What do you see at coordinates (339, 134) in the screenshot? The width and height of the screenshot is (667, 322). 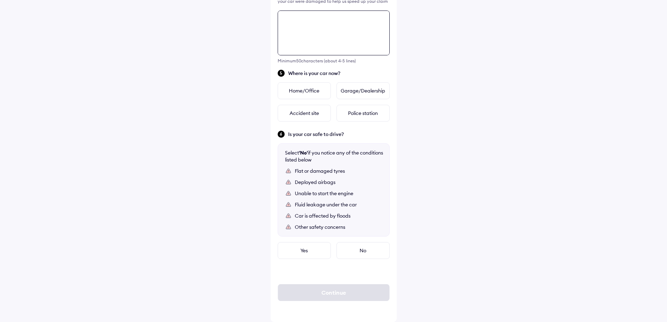 I see `span: Is your car safe to drive?` at bounding box center [339, 134].